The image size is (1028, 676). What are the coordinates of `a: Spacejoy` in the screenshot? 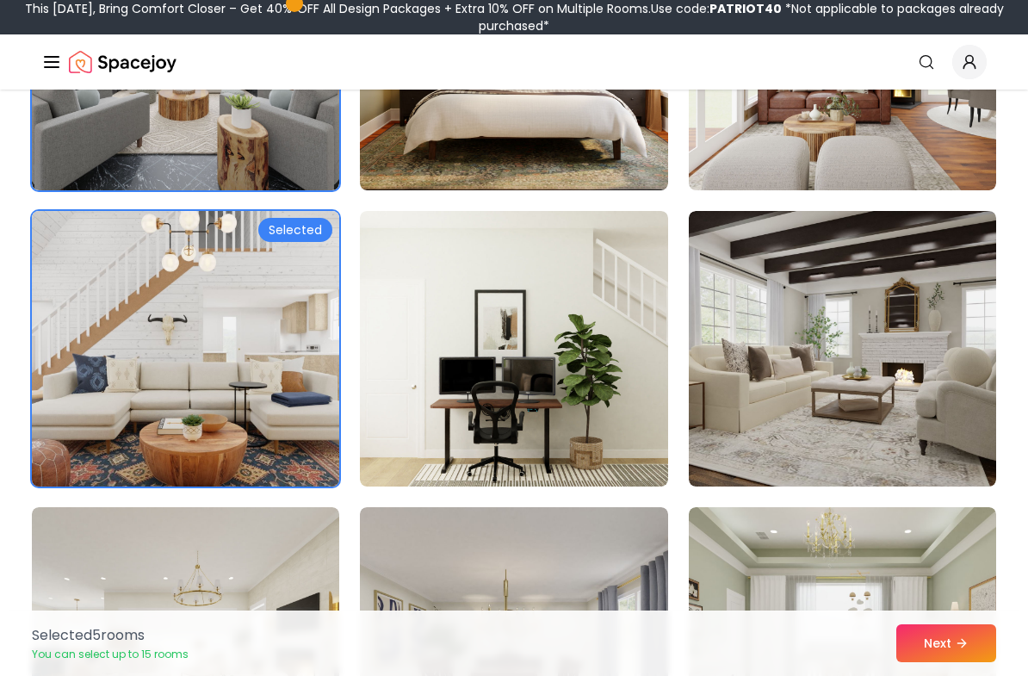 It's located at (122, 62).